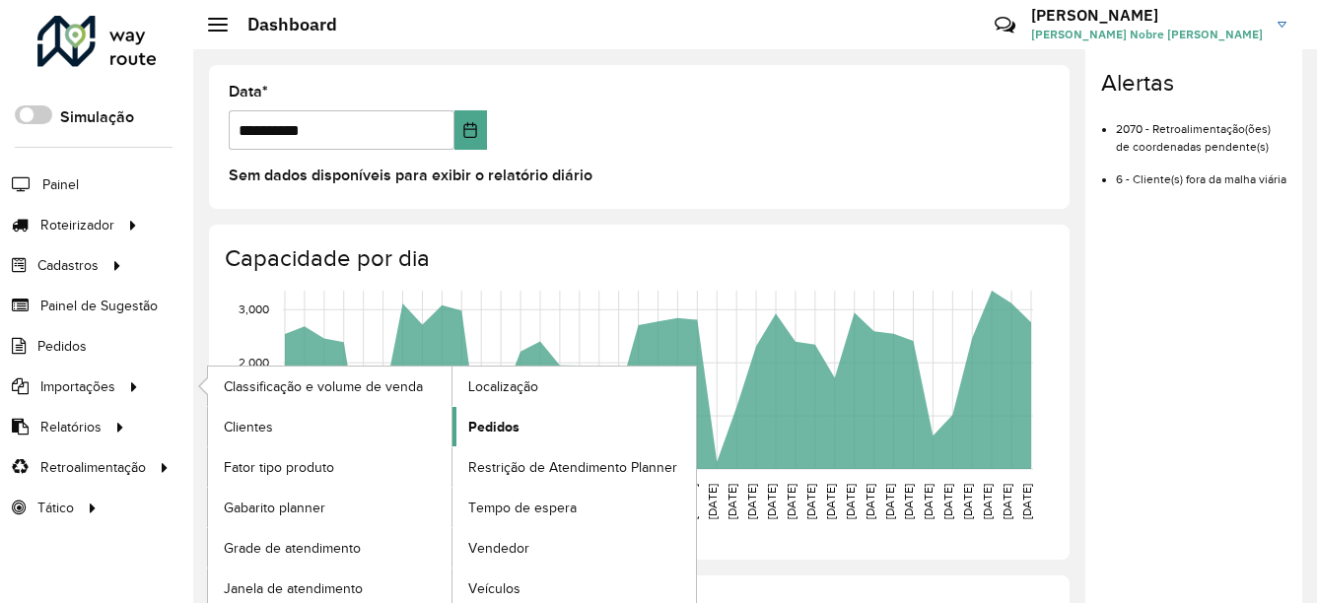  Describe the element at coordinates (274, 508) in the screenshot. I see `span: Gabarito planner` at that location.